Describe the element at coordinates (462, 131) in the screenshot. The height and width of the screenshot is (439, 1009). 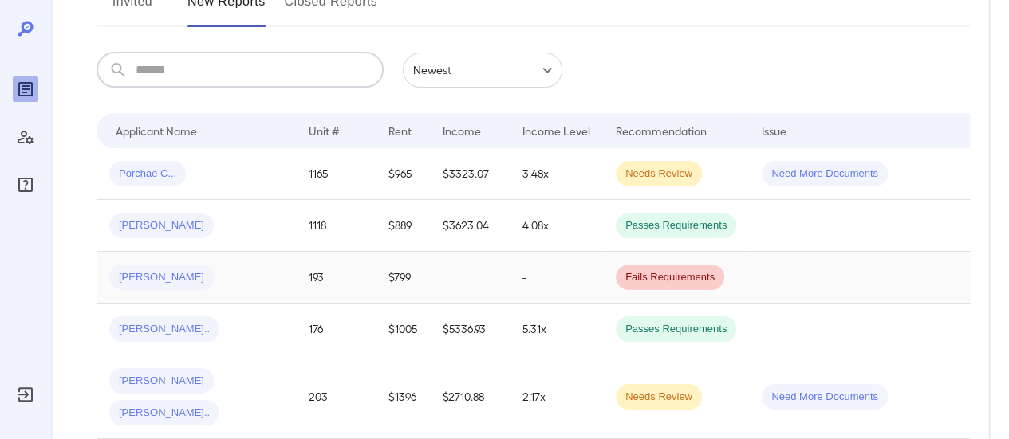
I see `div: Income` at that location.